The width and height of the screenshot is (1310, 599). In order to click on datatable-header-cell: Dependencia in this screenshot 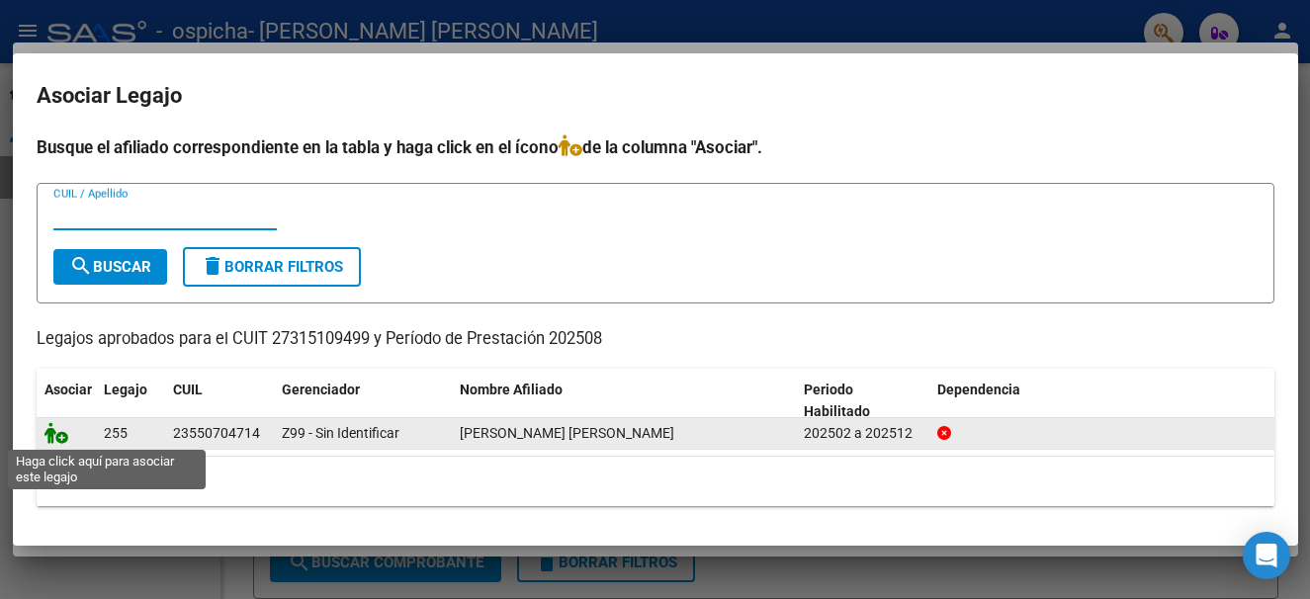, I will do `click(1102, 401)`.